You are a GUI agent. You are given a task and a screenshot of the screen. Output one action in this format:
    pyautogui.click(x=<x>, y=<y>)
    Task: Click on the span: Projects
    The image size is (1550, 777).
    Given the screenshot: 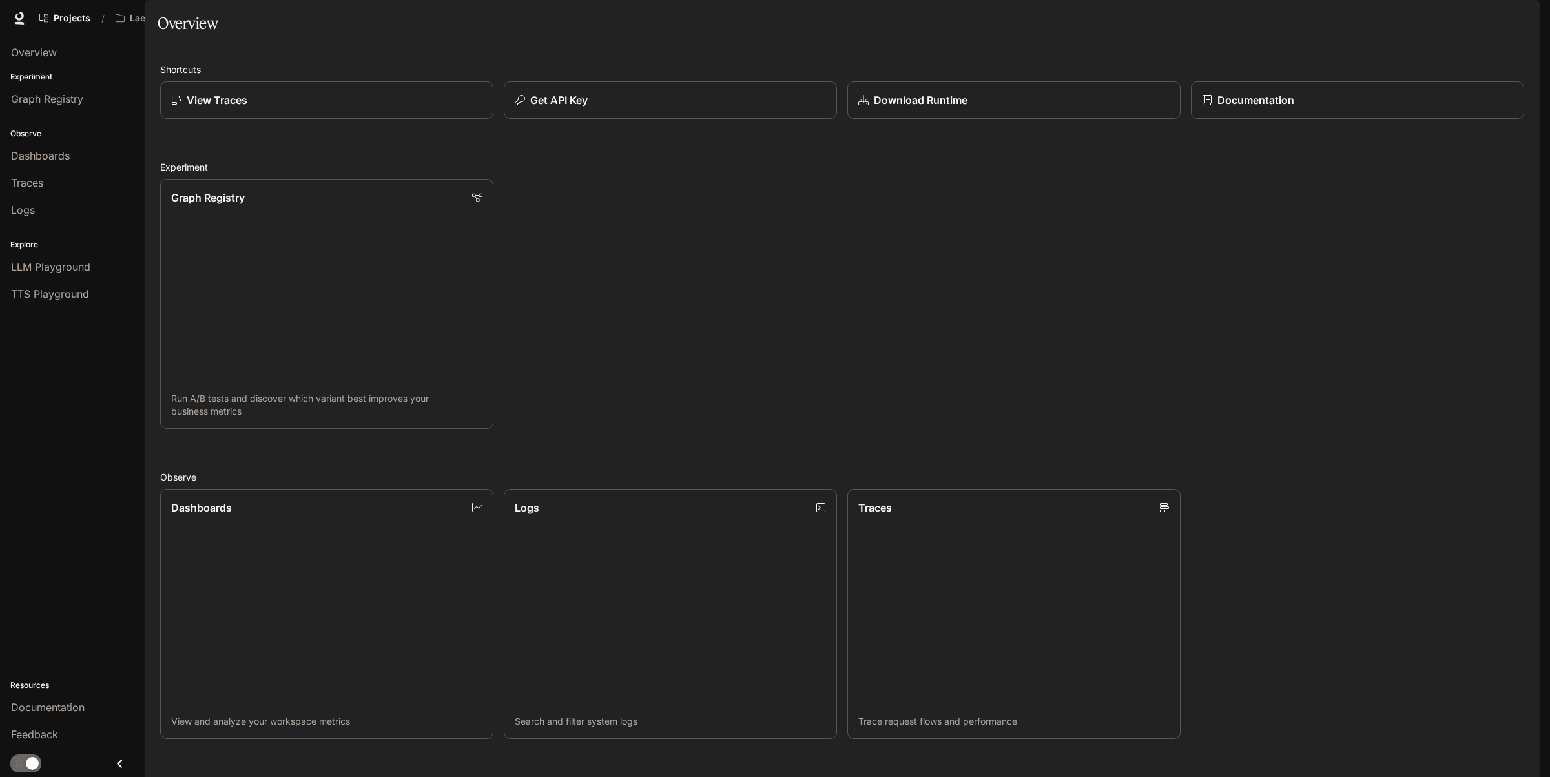 What is the action you would take?
    pyautogui.click(x=72, y=18)
    